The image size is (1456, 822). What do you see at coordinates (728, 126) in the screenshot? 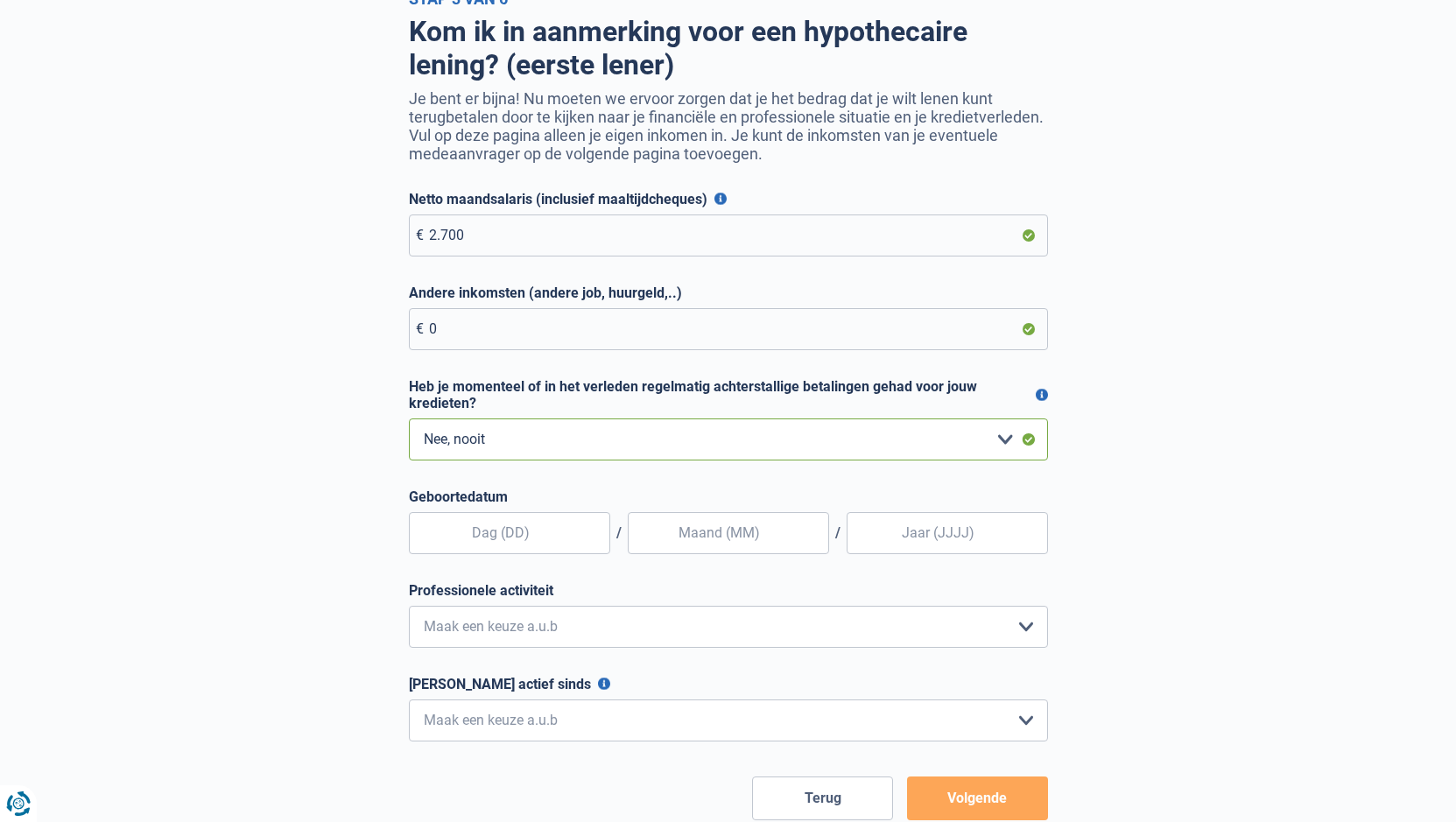
I see `p: Je bent er bijna! Nu moeten we ervoor zorgen dat je het bedrag dat je wilt lenen kunt terugbetale...` at bounding box center [728, 126].